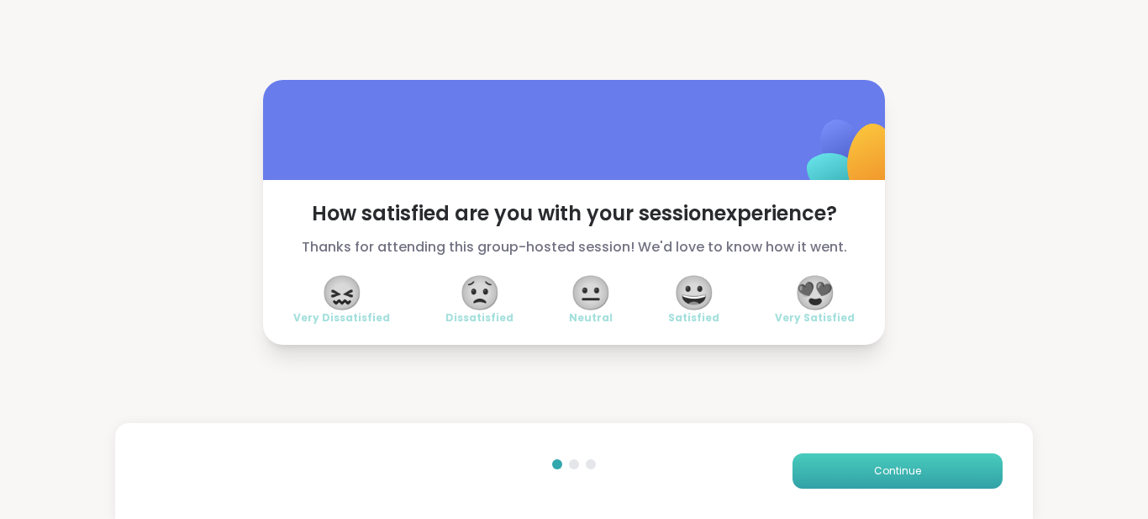  What do you see at coordinates (898, 471) in the screenshot?
I see `button: Continue` at bounding box center [898, 471].